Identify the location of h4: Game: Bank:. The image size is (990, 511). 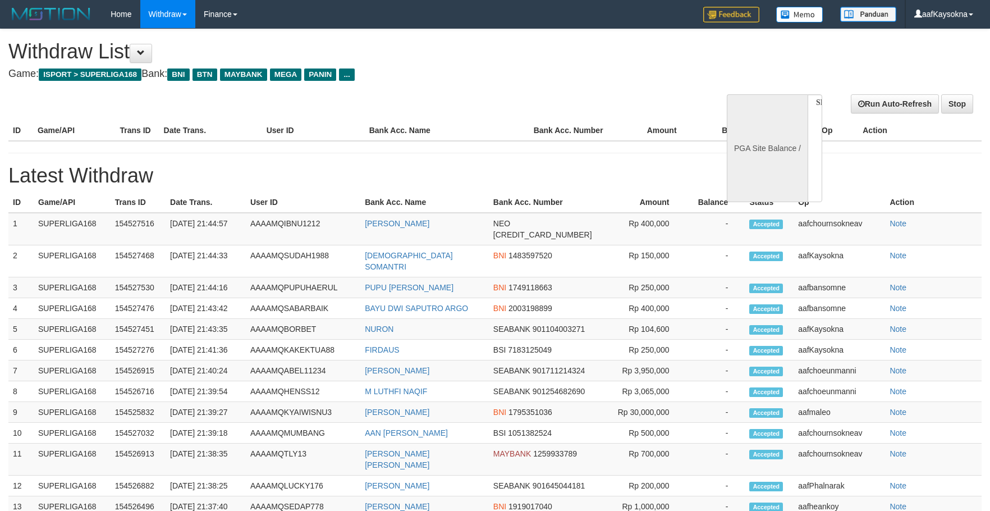
(328, 74).